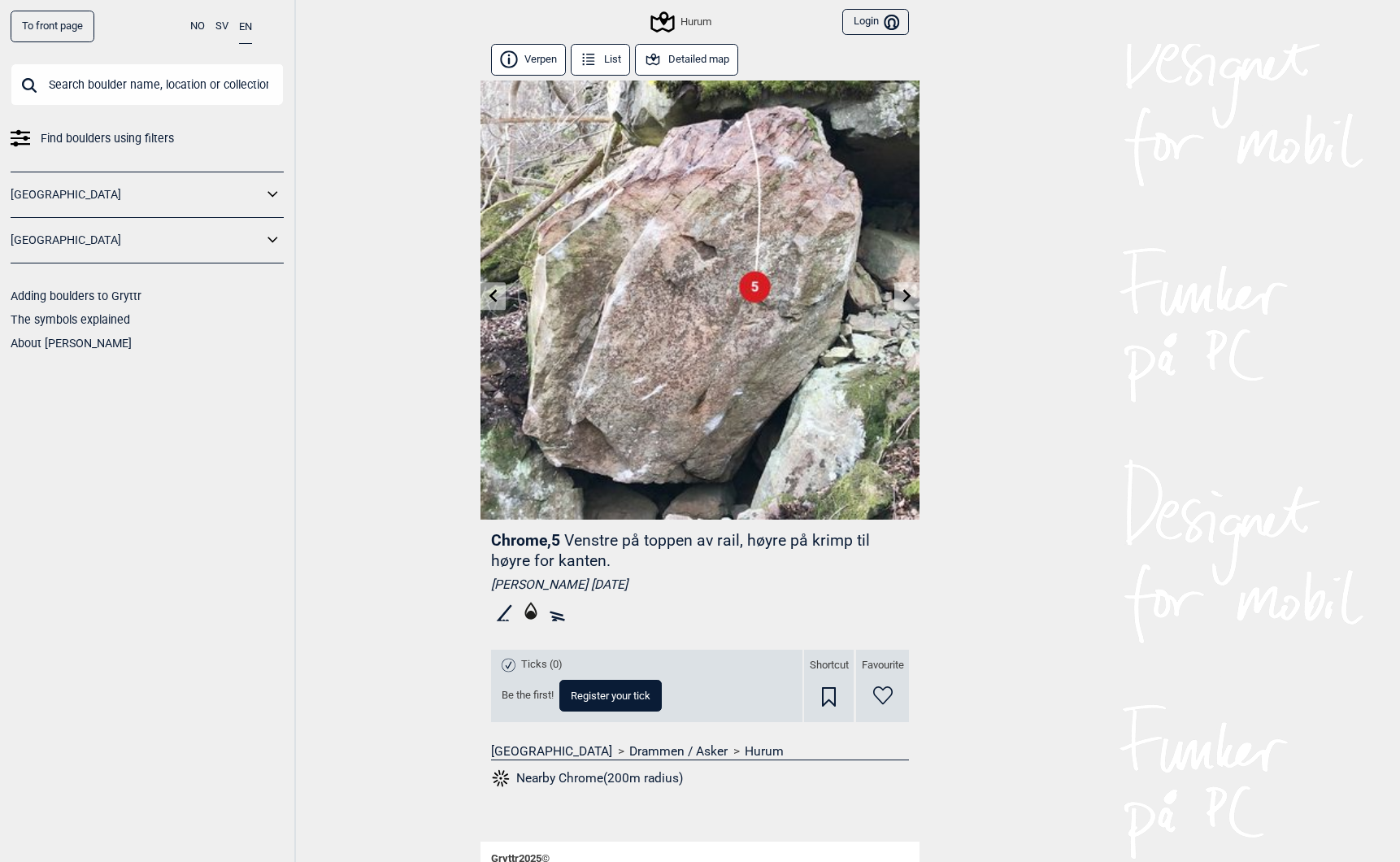 This screenshot has height=862, width=1400. I want to click on button: Detailed map, so click(686, 59).